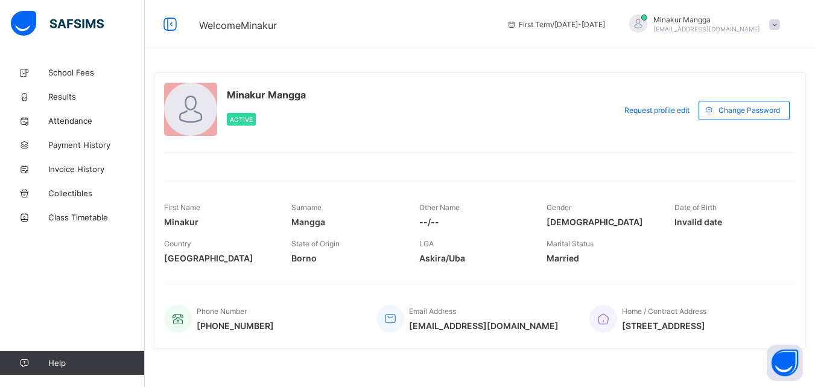  What do you see at coordinates (433, 311) in the screenshot?
I see `span: Email Address` at bounding box center [433, 311].